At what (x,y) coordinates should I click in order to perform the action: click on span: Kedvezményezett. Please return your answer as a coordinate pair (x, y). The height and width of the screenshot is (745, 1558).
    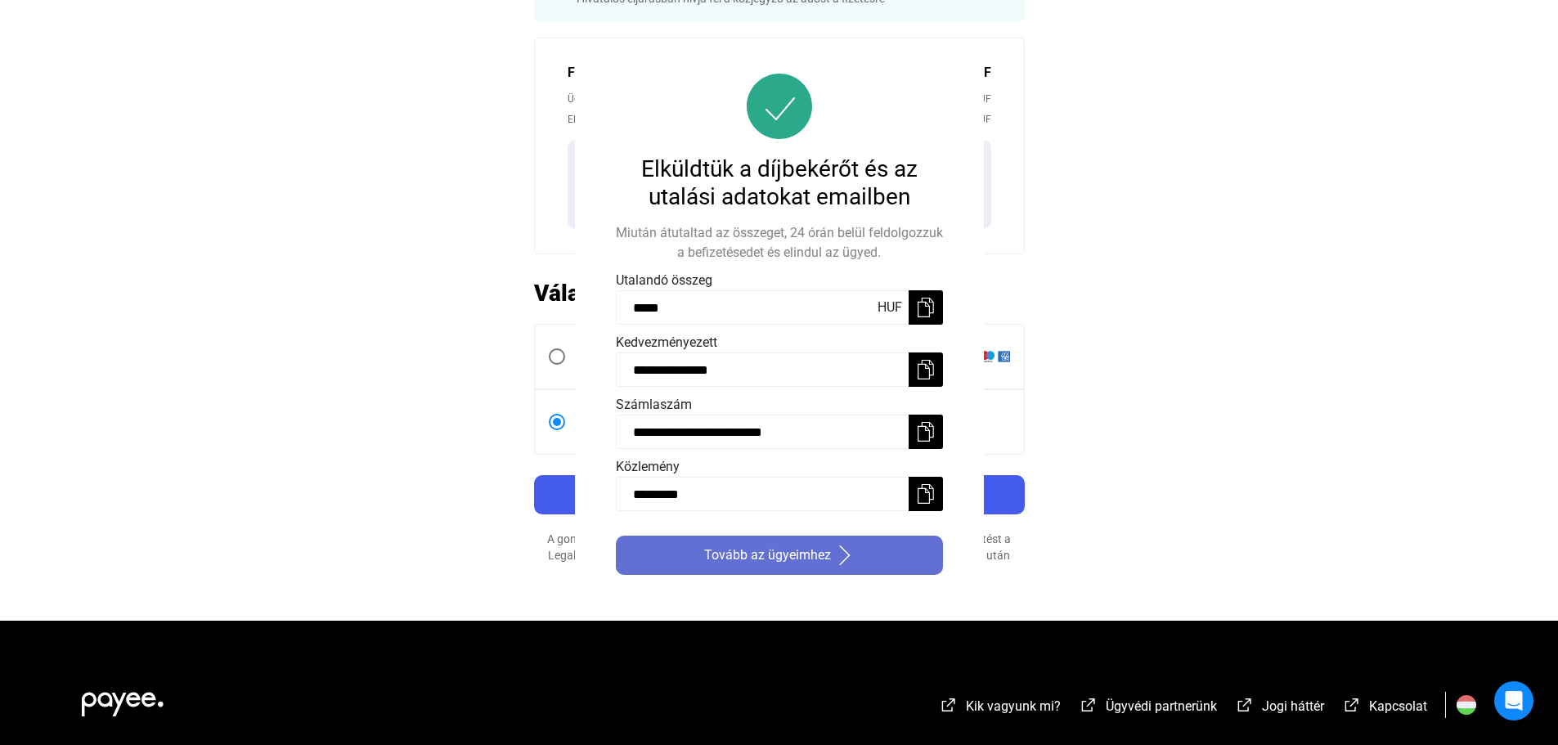
    Looking at the image, I should click on (666, 342).